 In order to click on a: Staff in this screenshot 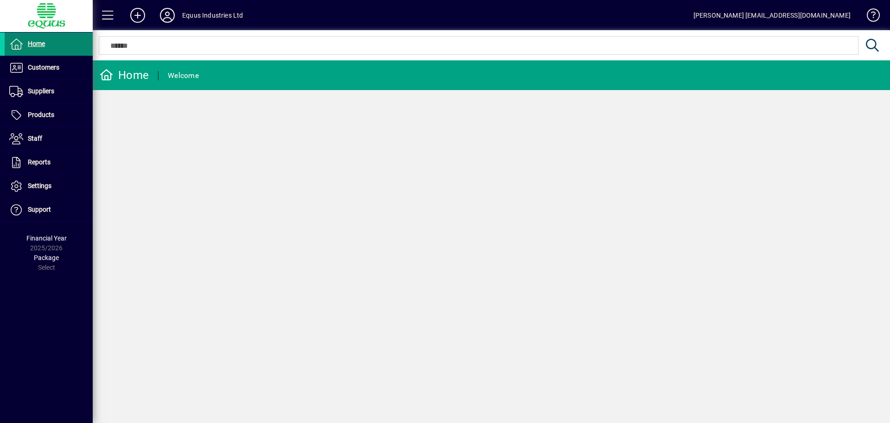, I will do `click(49, 139)`.